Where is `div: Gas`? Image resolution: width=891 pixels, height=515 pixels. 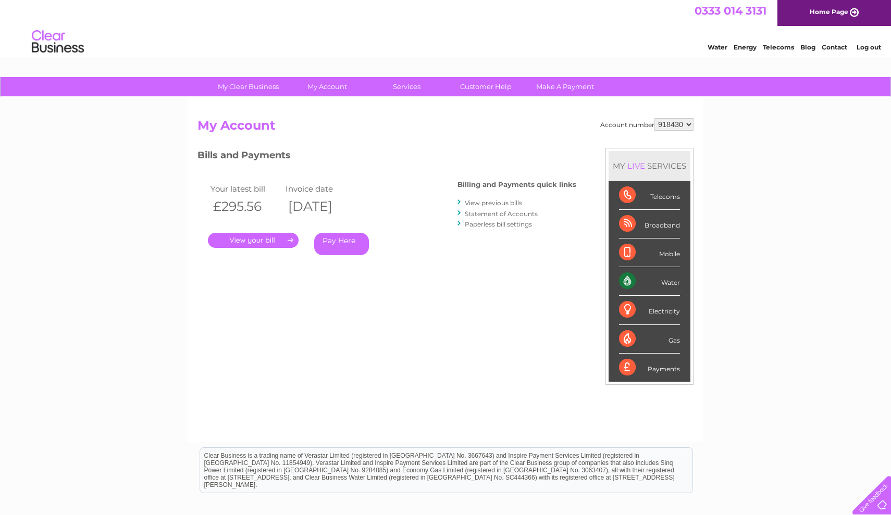 div: Gas is located at coordinates (649, 339).